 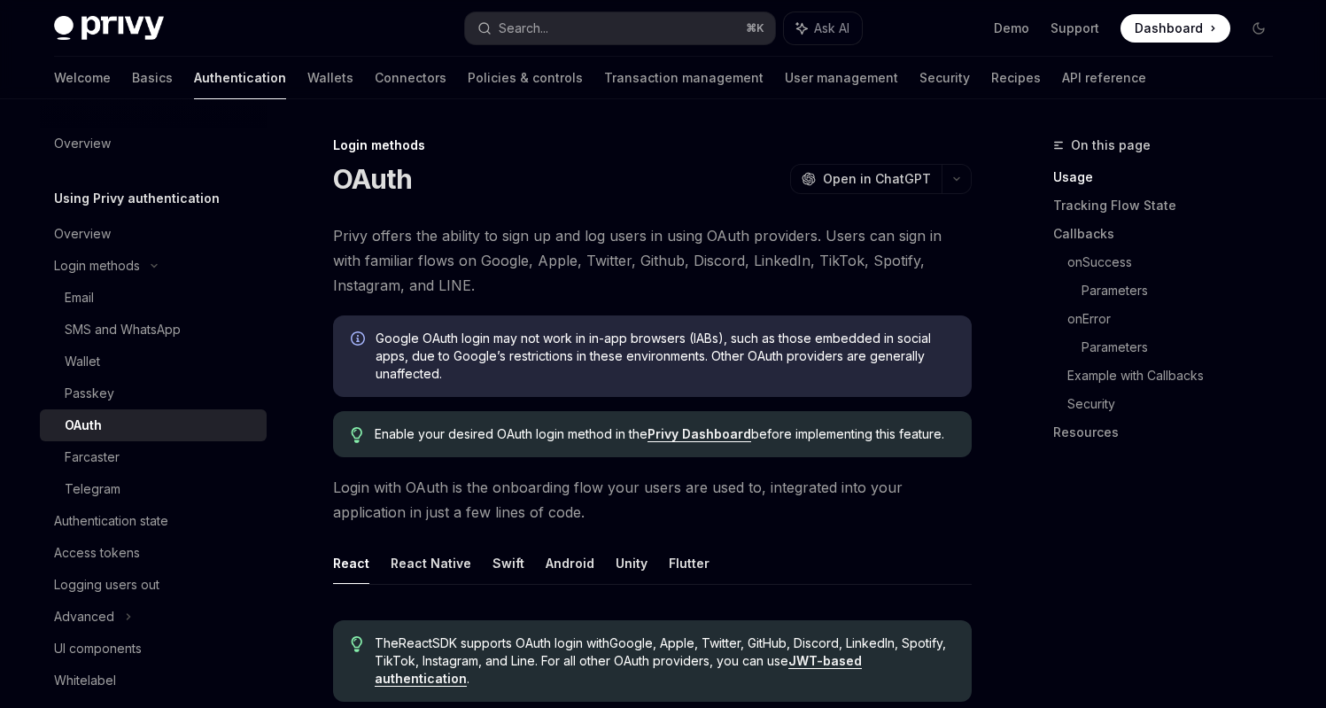 What do you see at coordinates (82, 361) in the screenshot?
I see `div: Wallet` at bounding box center [82, 361].